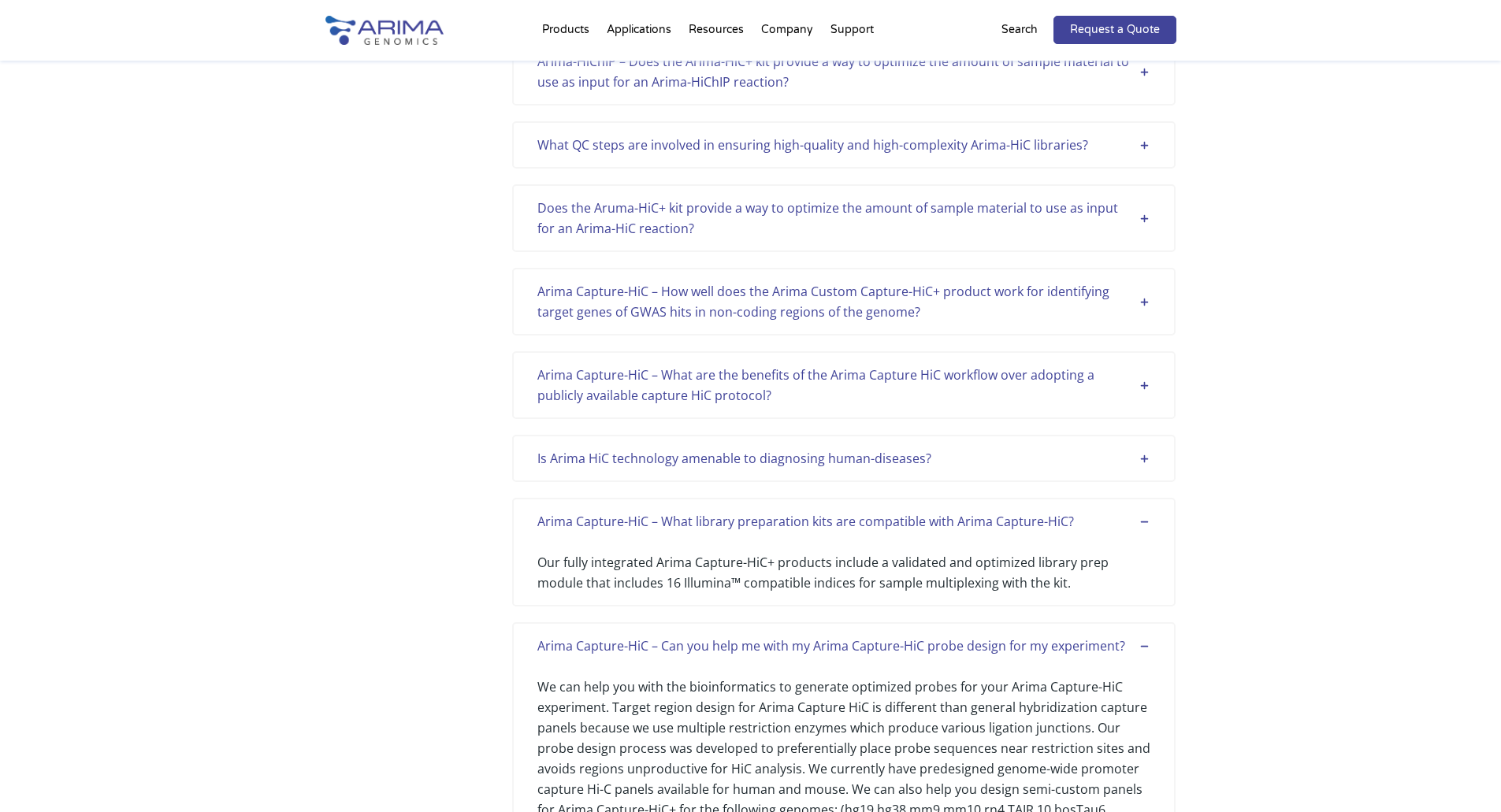 The width and height of the screenshot is (1501, 812). Describe the element at coordinates (385, 29) in the screenshot. I see `img: Arima-Genomics-logo` at that location.